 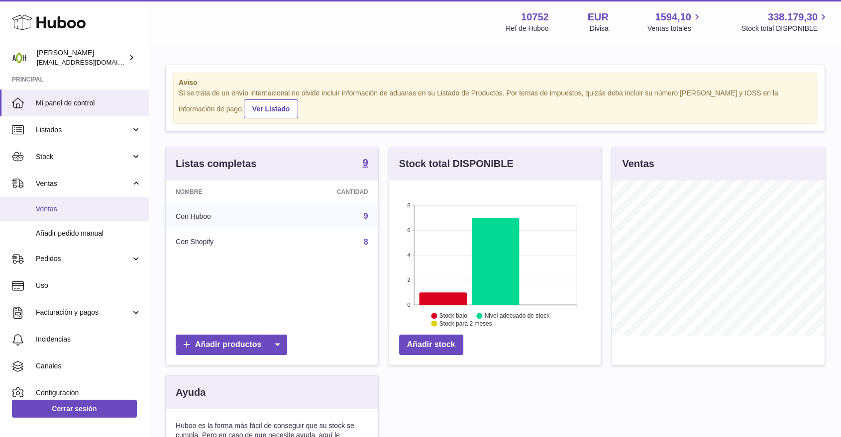 I want to click on text: Nivel adecuado de stock, so click(x=517, y=316).